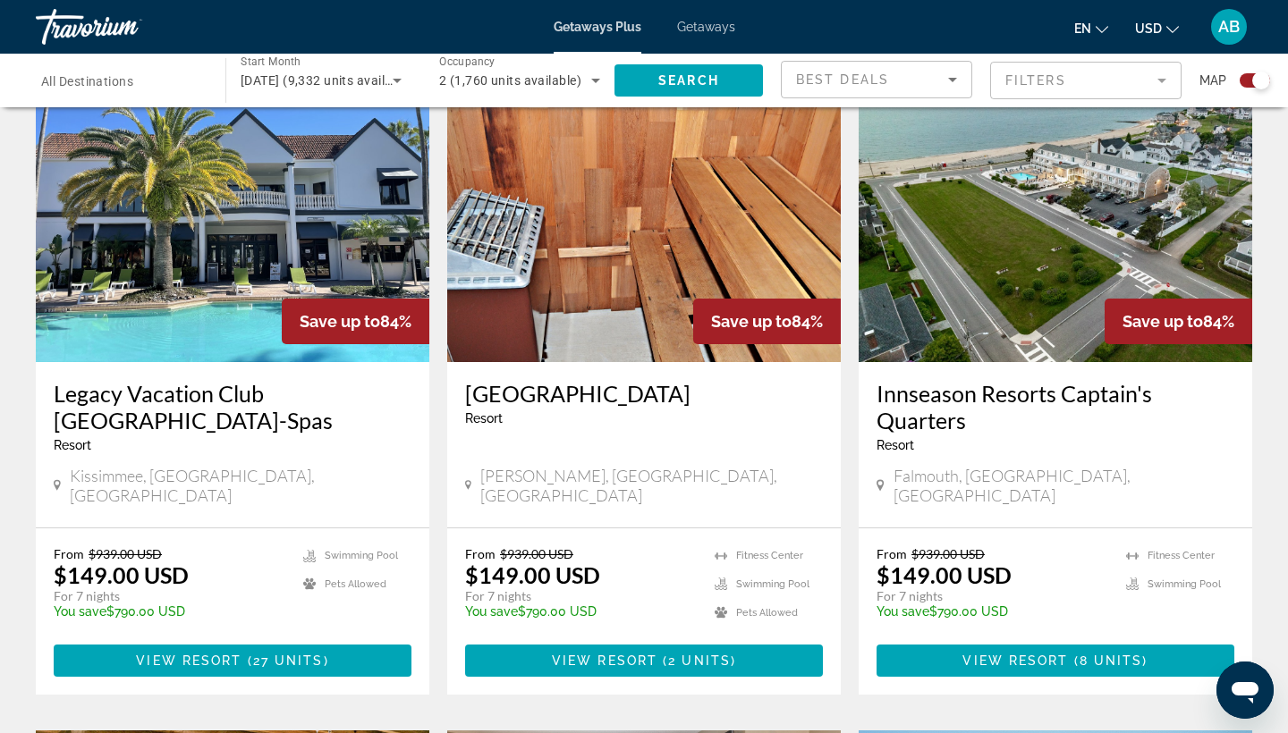  I want to click on a: View Resort(27 units), so click(233, 661).